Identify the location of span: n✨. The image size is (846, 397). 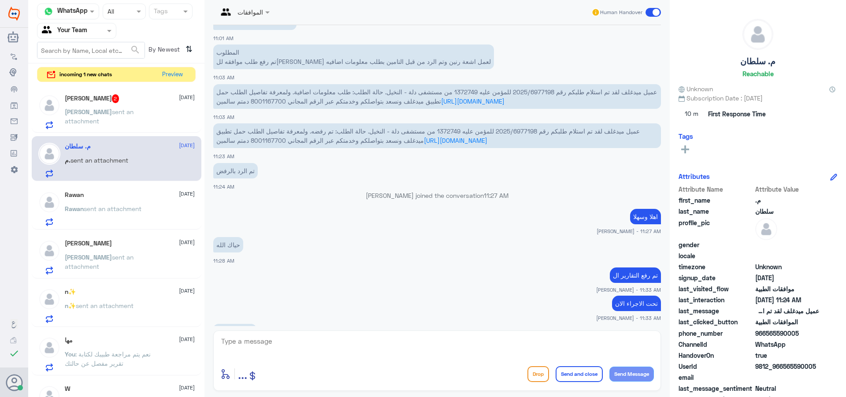
(70, 306).